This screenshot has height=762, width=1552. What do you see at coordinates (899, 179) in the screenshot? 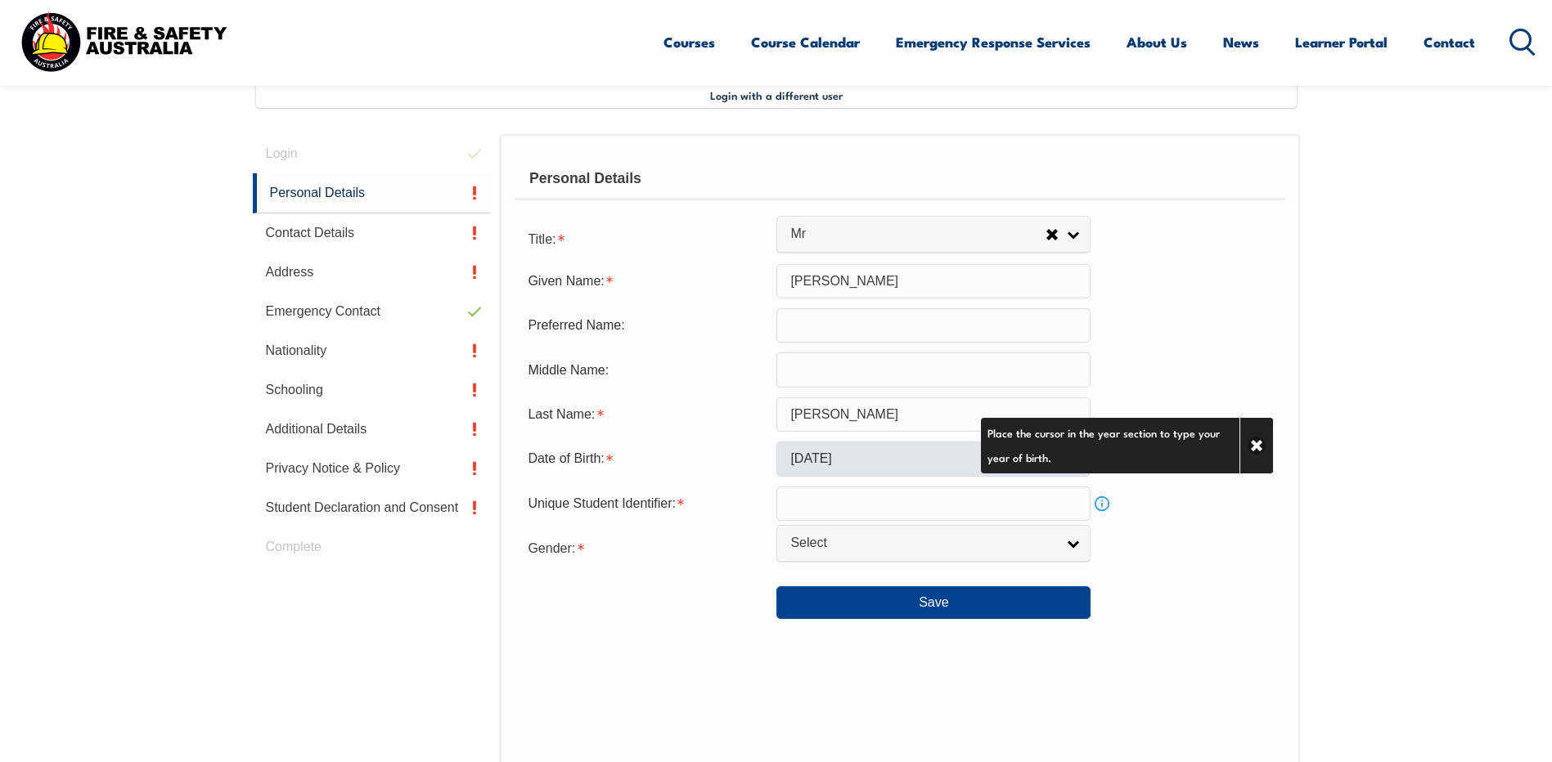
I see `div: Personal Details` at bounding box center [899, 179].